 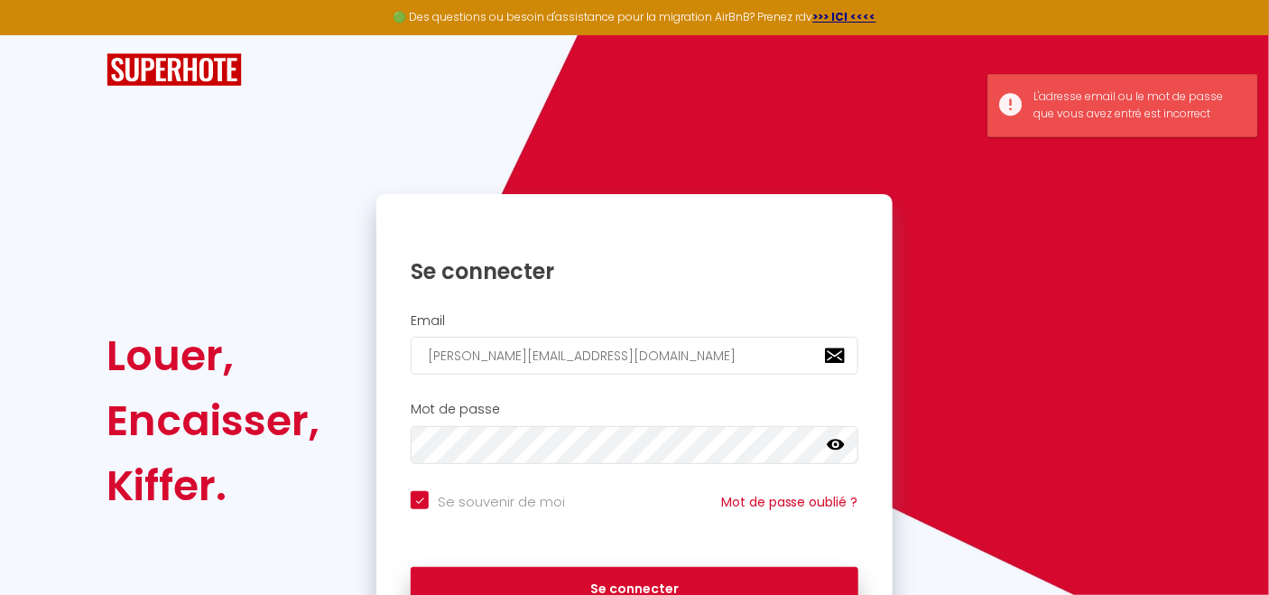 I want to click on h1: Se connecter, so click(x=635, y=271).